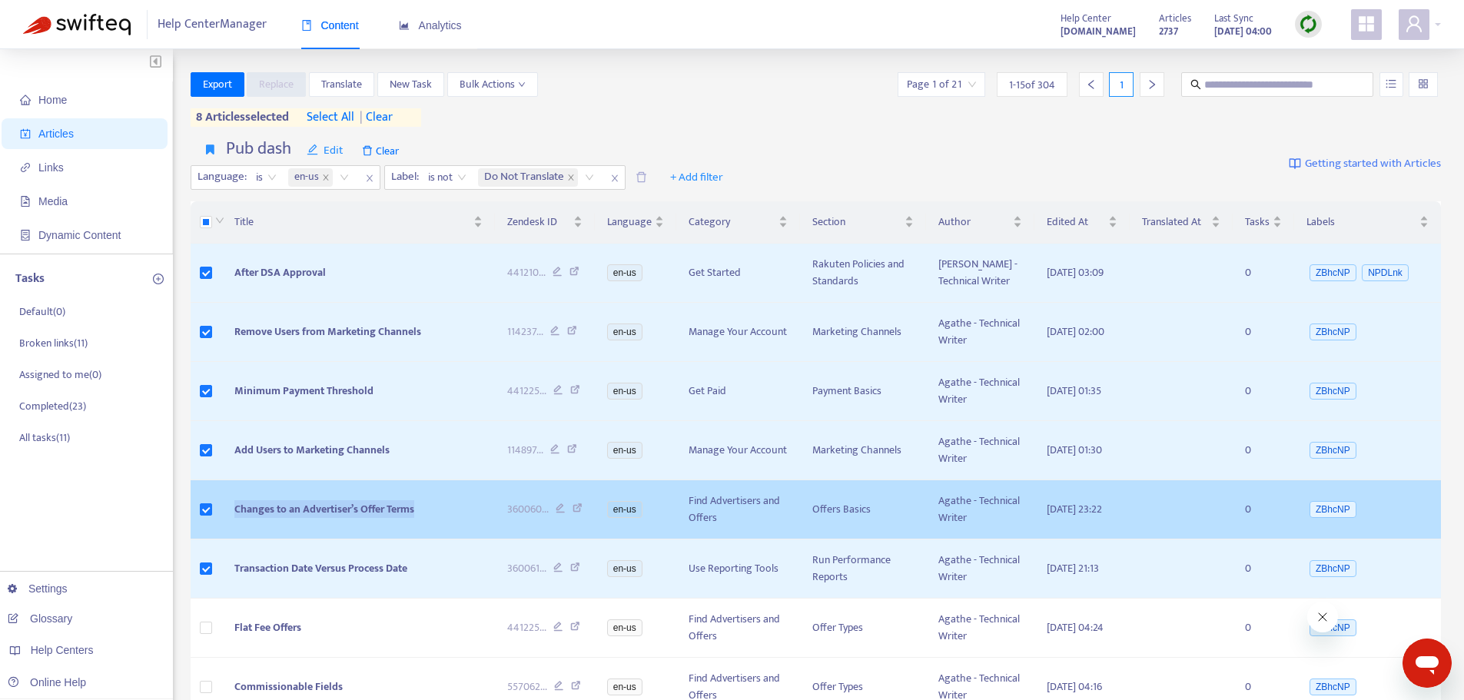 The width and height of the screenshot is (1464, 700). I want to click on img: Swifteq, so click(77, 25).